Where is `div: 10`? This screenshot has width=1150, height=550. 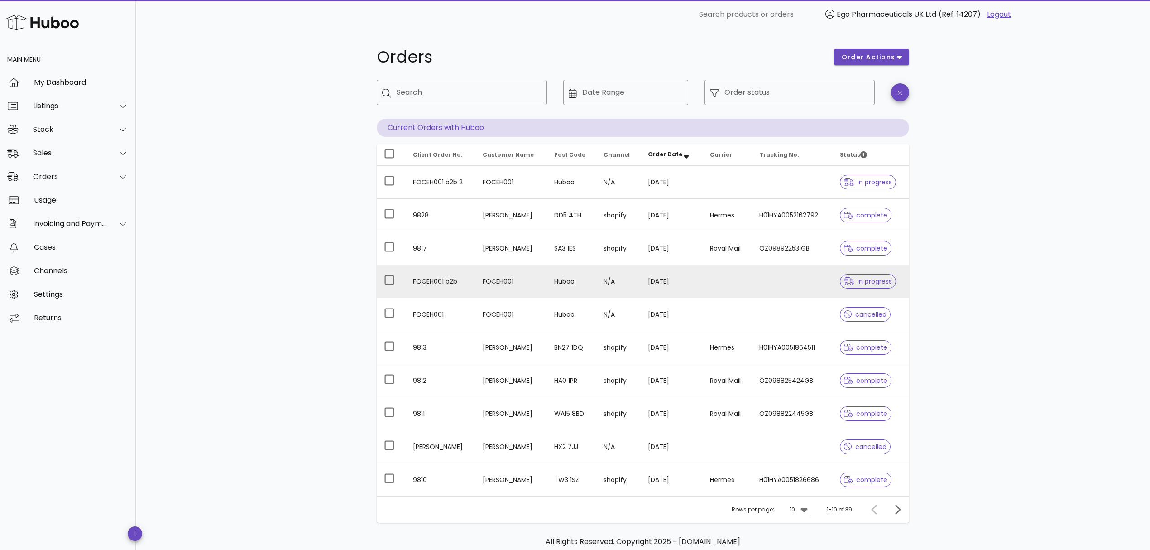 div: 10 is located at coordinates (793, 510).